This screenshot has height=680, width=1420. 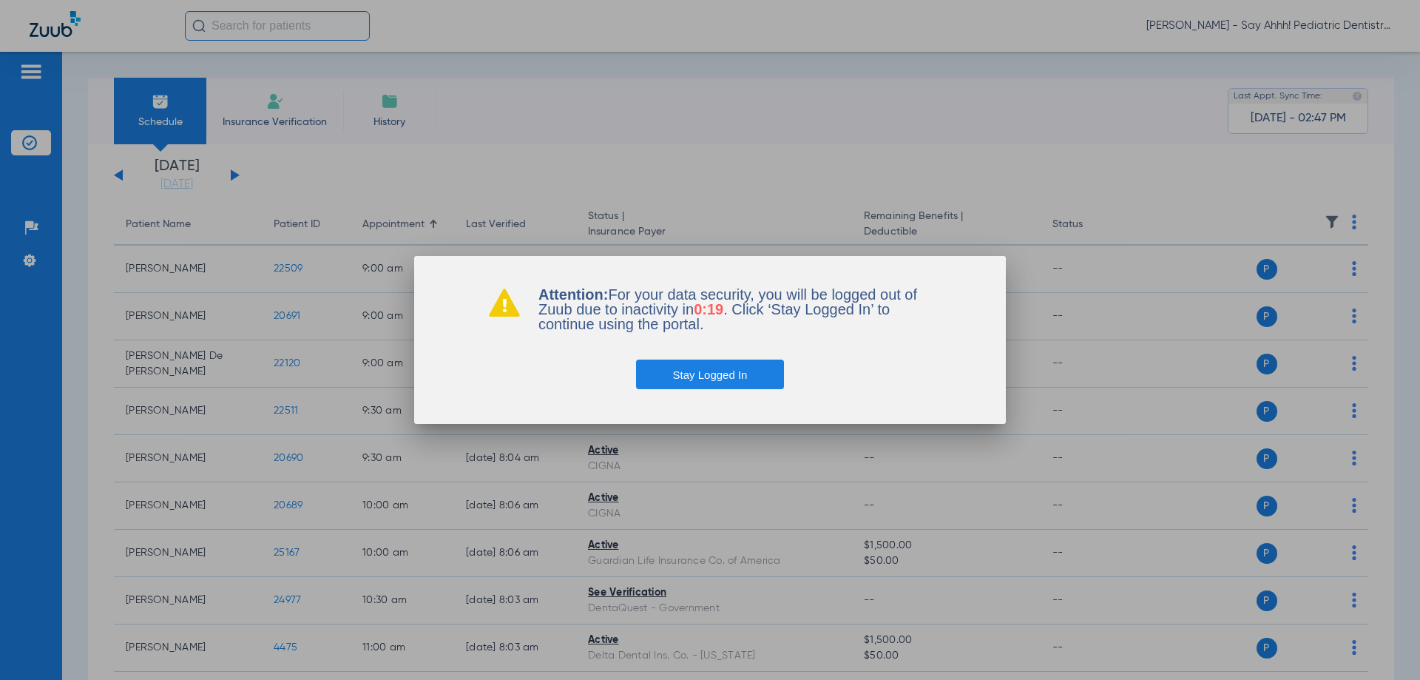 What do you see at coordinates (504, 302) in the screenshot?
I see `img: warning` at bounding box center [504, 302].